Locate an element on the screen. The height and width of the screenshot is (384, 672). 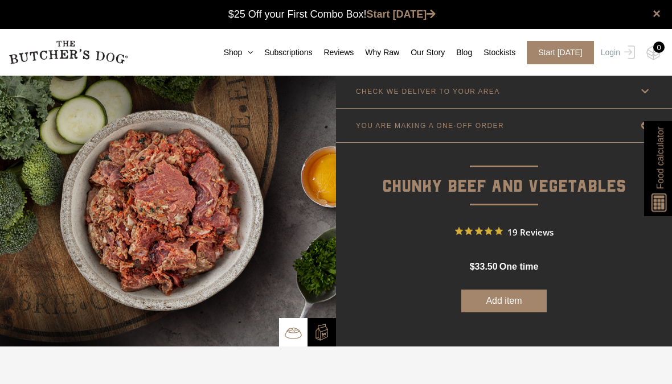
p: CHECK WE DELIVER TO YOUR AREA is located at coordinates (427, 92).